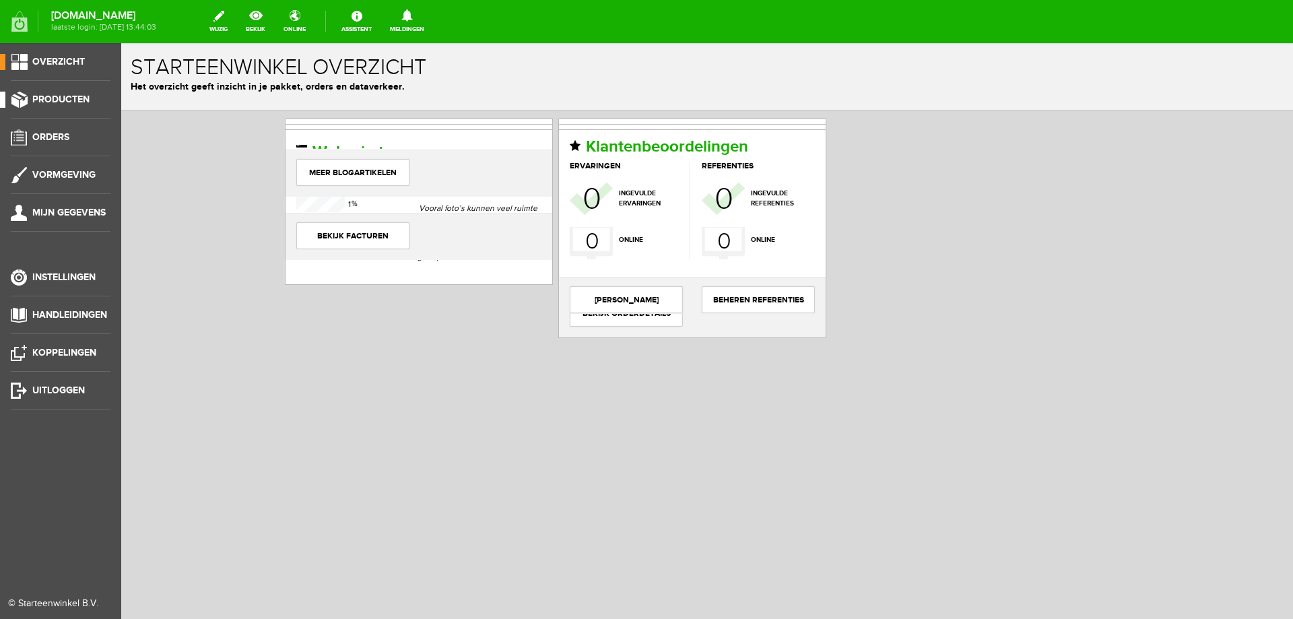 The width and height of the screenshot is (1293, 619). I want to click on a: Meer blogartikelen, so click(232, 129).